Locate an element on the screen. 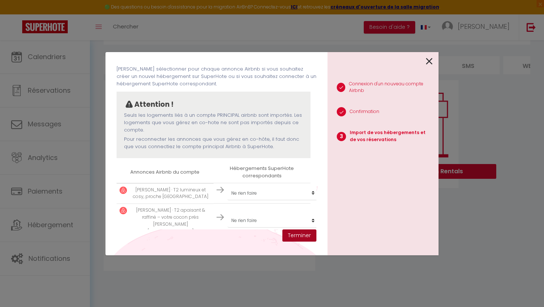 This screenshot has height=307, width=544. p: Seuls les logements liés à un compte PRINCIPAL airbnb sont importés. Les logements que vous gérez... is located at coordinates (213, 123).